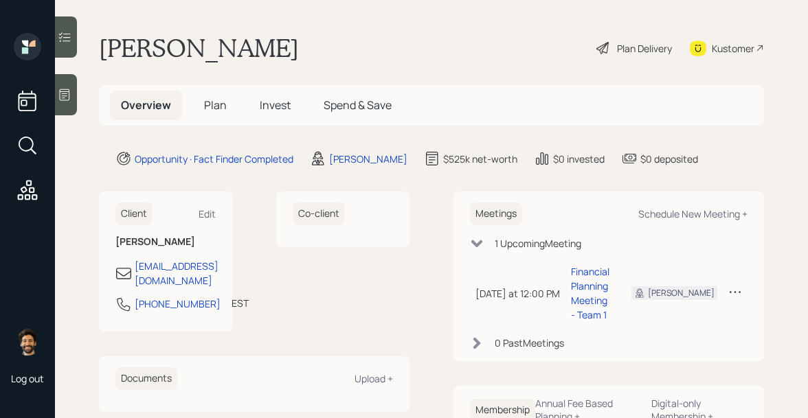  Describe the element at coordinates (319, 214) in the screenshot. I see `h6: Co-client` at that location.